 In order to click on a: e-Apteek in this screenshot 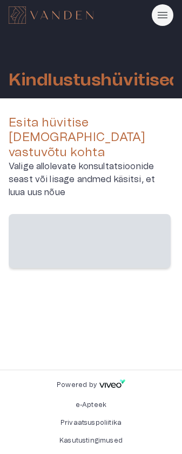, I will do `click(91, 405)`.